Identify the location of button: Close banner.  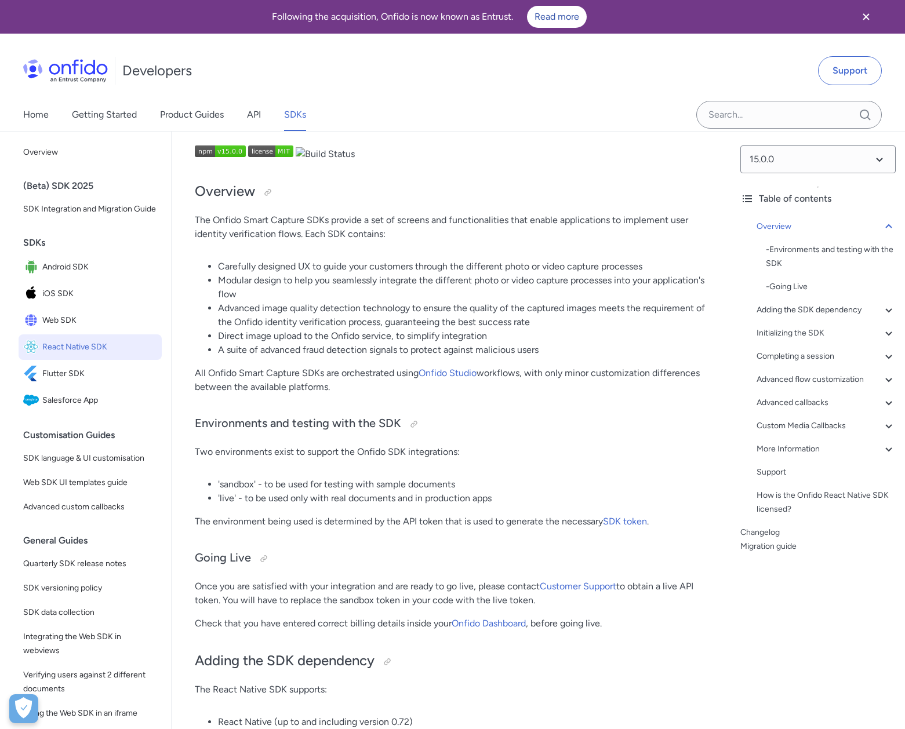
(866, 17).